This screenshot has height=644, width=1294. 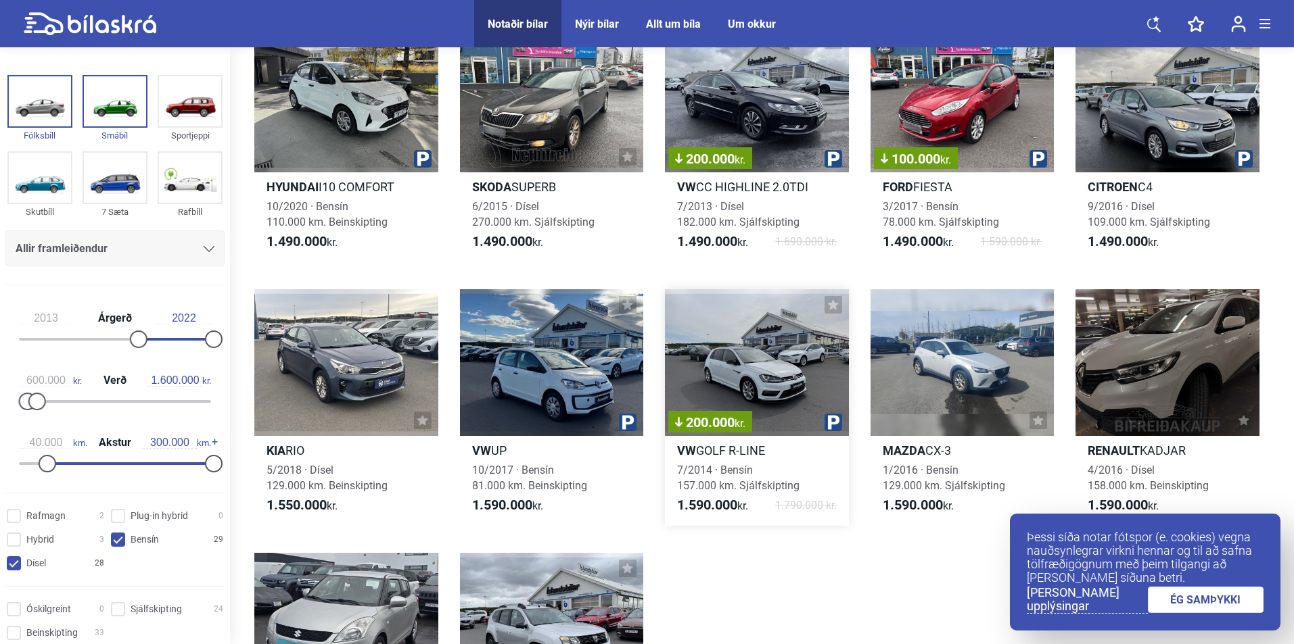 I want to click on h2: RIO, so click(x=346, y=450).